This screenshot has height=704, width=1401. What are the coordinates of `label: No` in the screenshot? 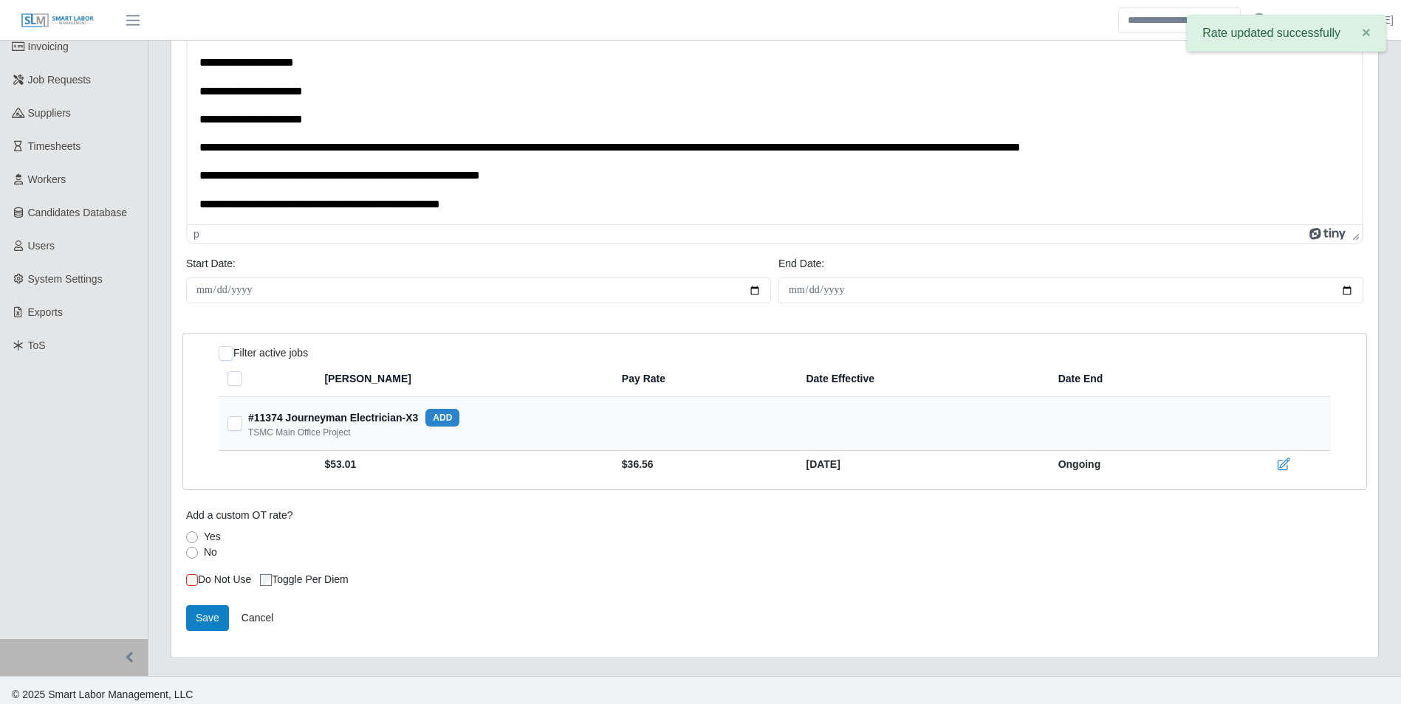 It's located at (210, 552).